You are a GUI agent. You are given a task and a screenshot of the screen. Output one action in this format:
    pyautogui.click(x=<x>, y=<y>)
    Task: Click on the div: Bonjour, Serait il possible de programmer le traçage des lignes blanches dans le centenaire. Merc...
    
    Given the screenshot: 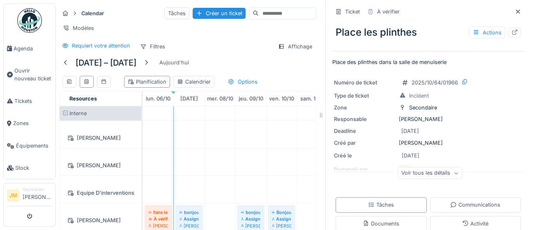 What is the action you would take?
    pyautogui.click(x=281, y=213)
    